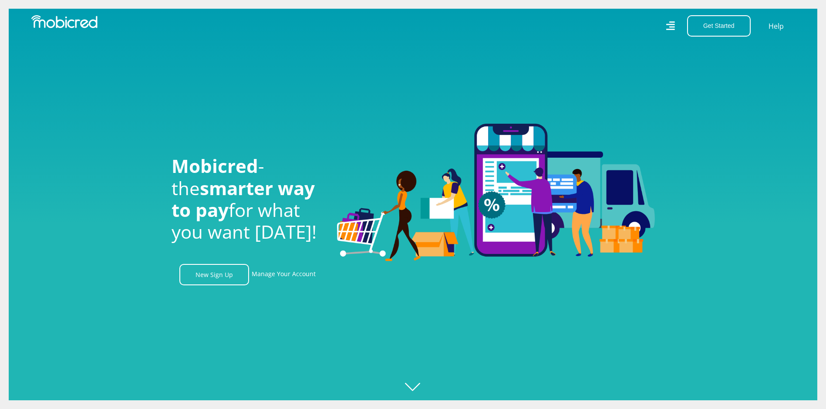  Describe the element at coordinates (215, 165) in the screenshot. I see `span: Mobicred` at that location.